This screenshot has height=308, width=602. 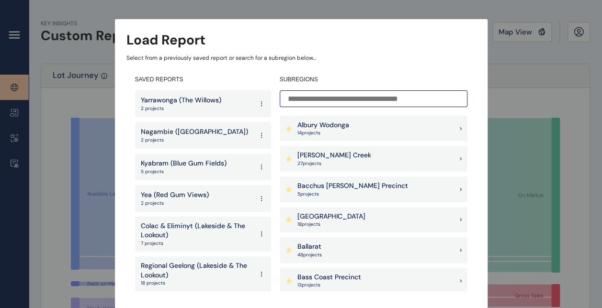 I want to click on h4: SUBREGIONS, so click(x=373, y=79).